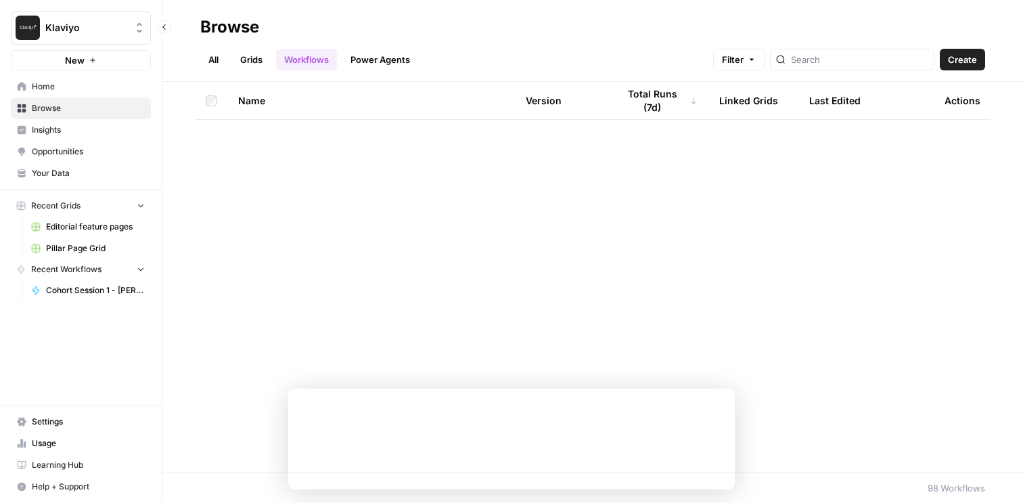  What do you see at coordinates (962, 100) in the screenshot?
I see `div: Actions` at bounding box center [962, 100].